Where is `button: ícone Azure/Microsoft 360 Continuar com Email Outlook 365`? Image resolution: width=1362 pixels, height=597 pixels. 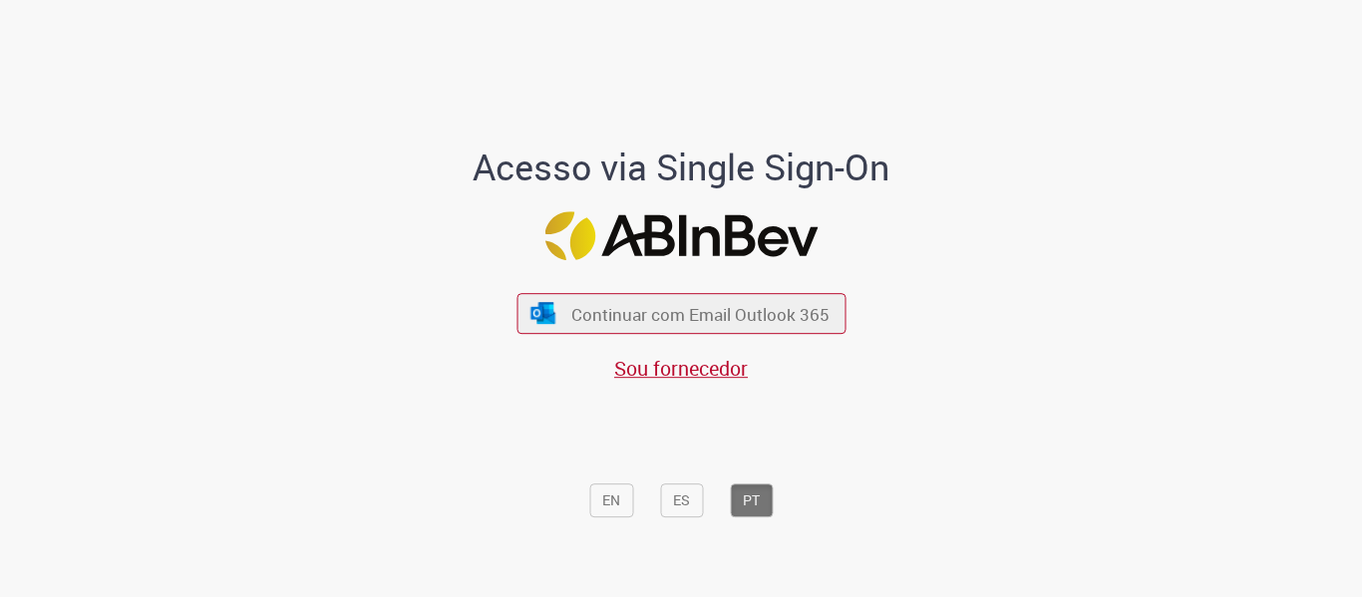
button: ícone Azure/Microsoft 360 Continuar com Email Outlook 365 is located at coordinates (681, 313).